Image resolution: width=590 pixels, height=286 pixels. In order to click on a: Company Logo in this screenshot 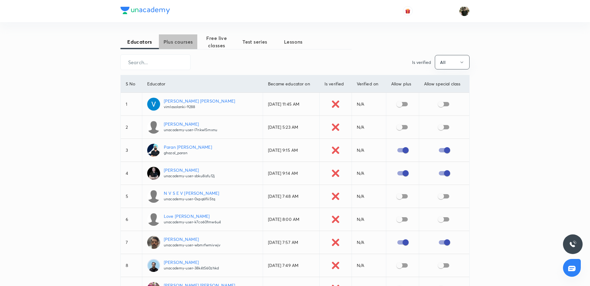, I will do `click(145, 11)`.